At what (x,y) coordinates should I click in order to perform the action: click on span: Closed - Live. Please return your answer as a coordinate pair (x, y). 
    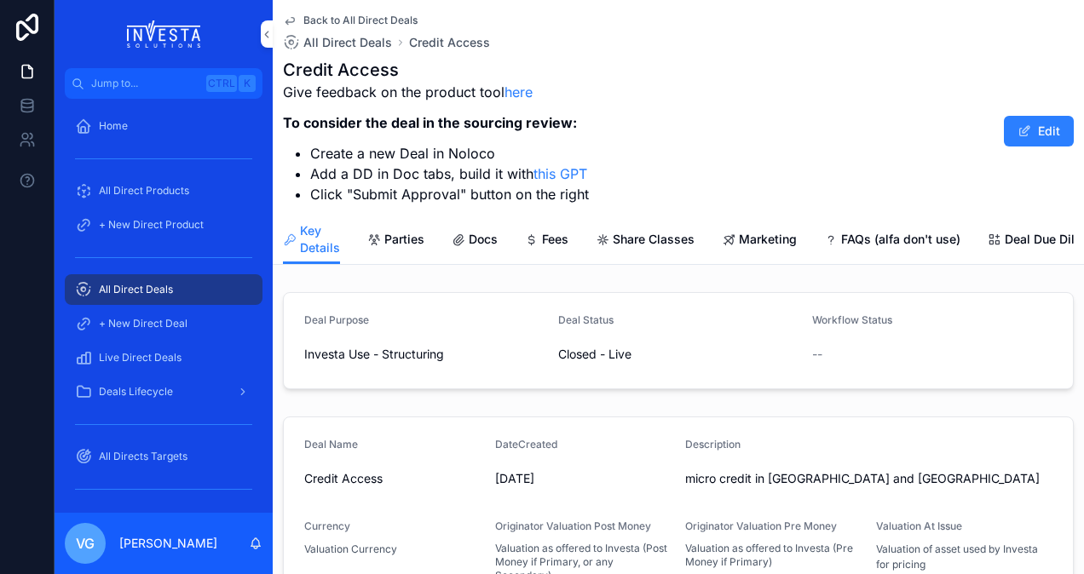
    Looking at the image, I should click on (595, 355).